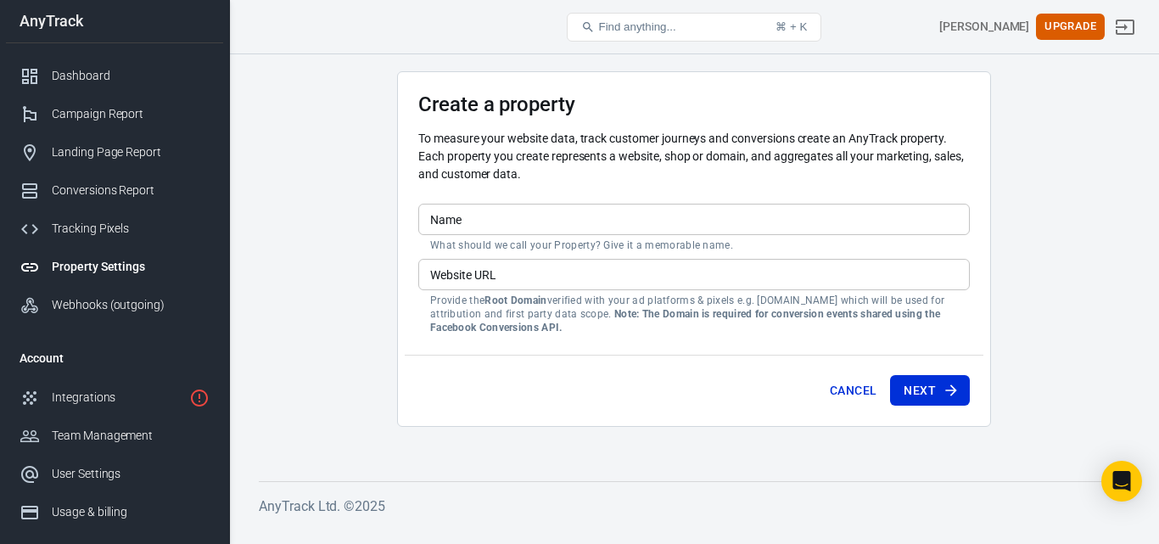  What do you see at coordinates (115, 21) in the screenshot?
I see `div: AnyTrack` at bounding box center [115, 21].